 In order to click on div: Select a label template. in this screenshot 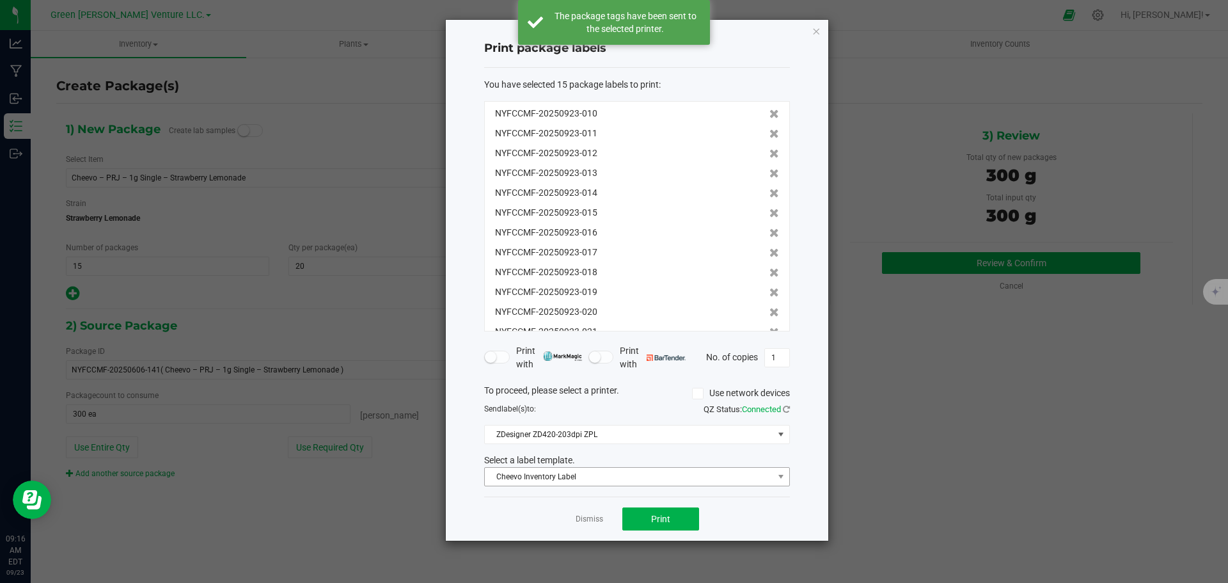, I will do `click(637, 460)`.